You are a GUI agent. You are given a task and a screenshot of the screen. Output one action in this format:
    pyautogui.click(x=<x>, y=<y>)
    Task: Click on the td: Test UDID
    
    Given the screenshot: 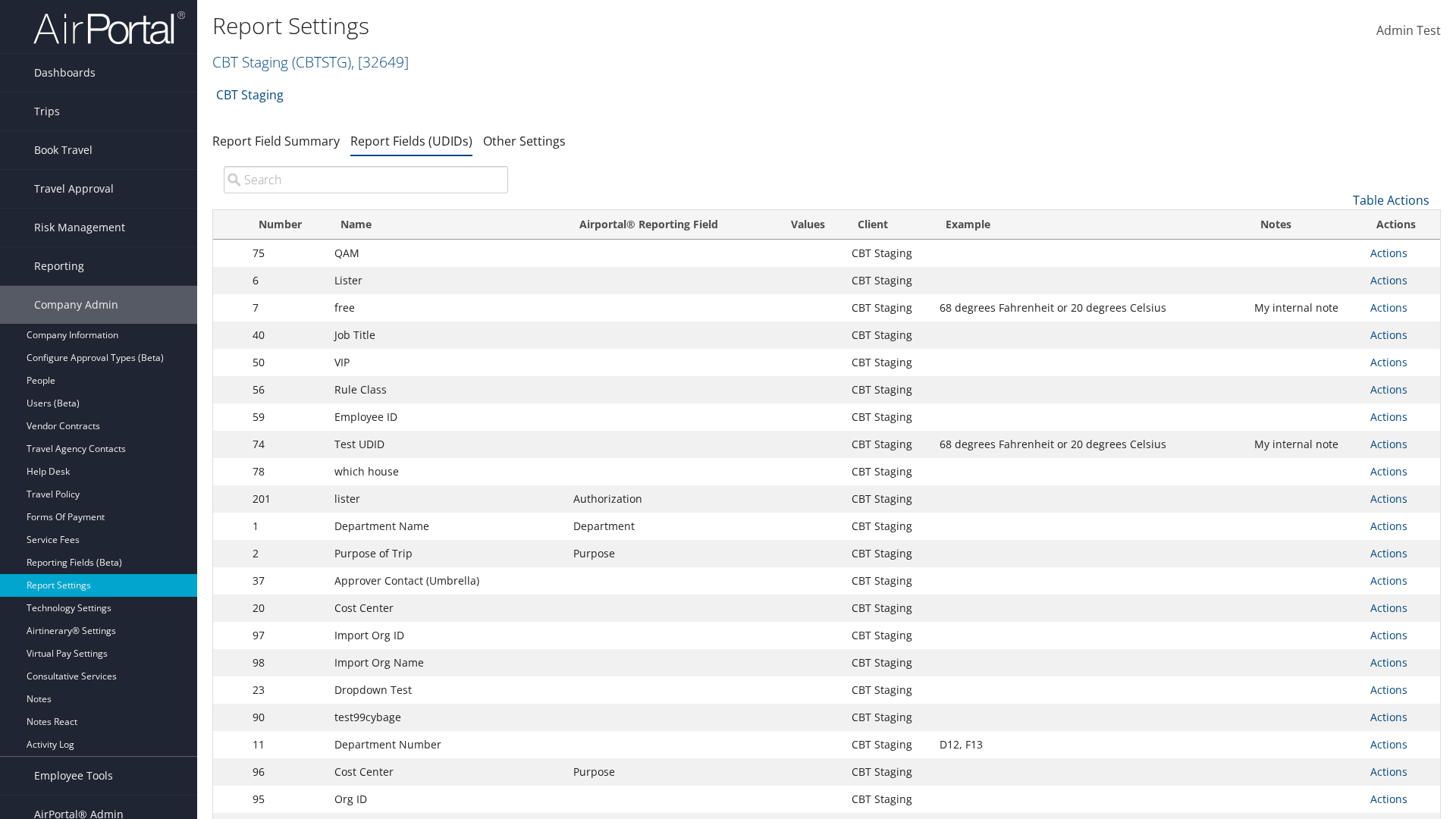 What is the action you would take?
    pyautogui.click(x=446, y=445)
    